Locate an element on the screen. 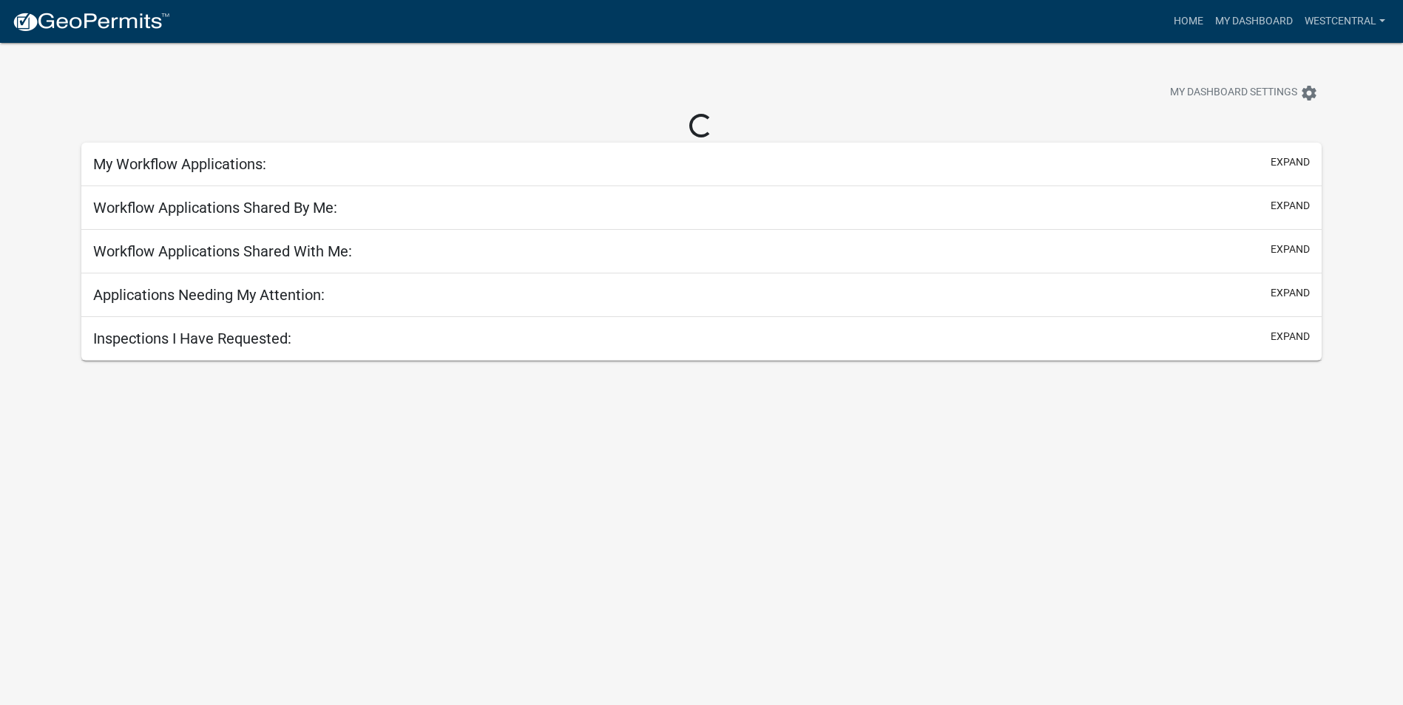  button: My Dashboard Settingssettings is located at coordinates (1244, 92).